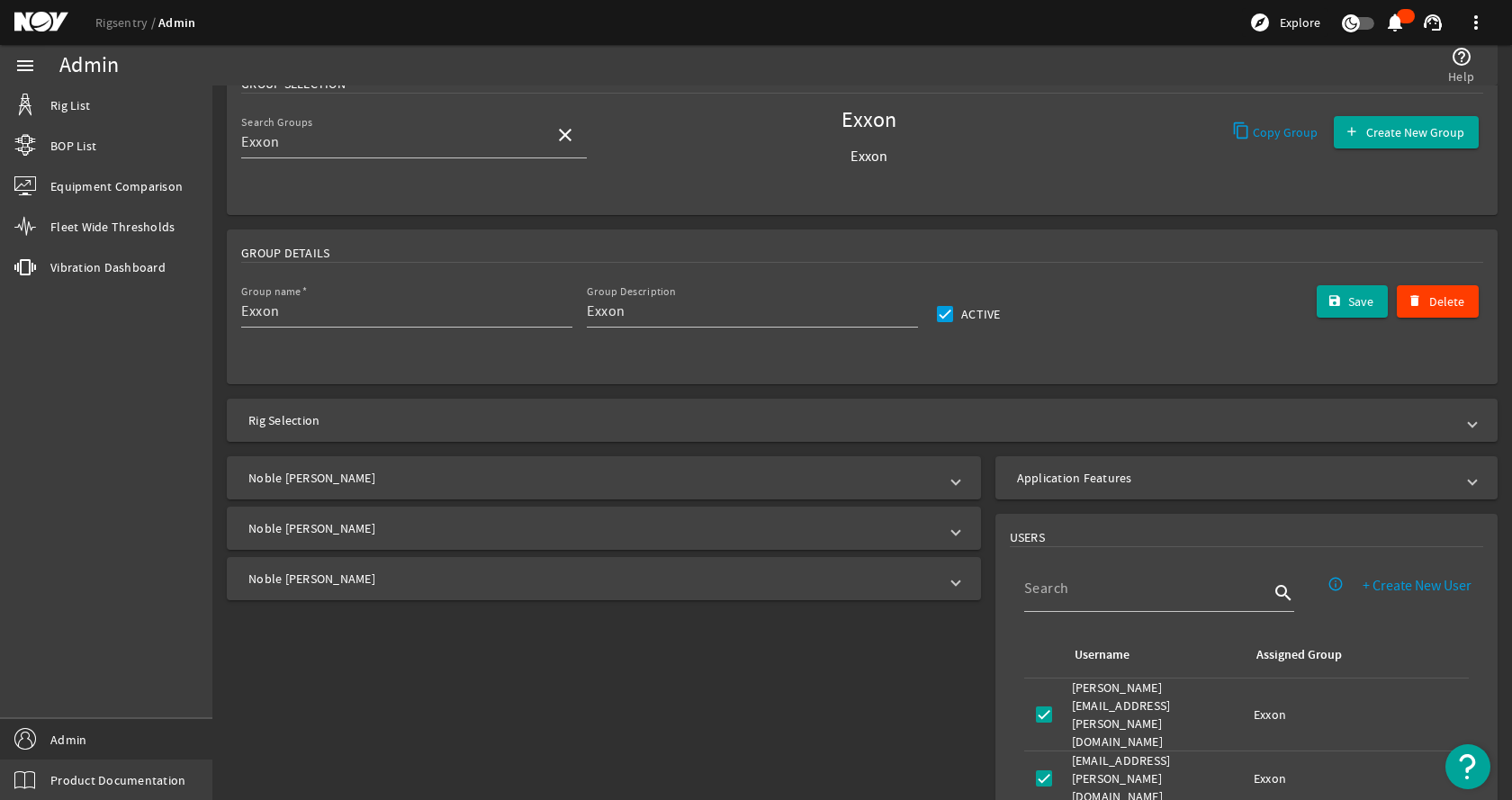  Describe the element at coordinates (1417, 586) in the screenshot. I see `span: + Create New User` at that location.